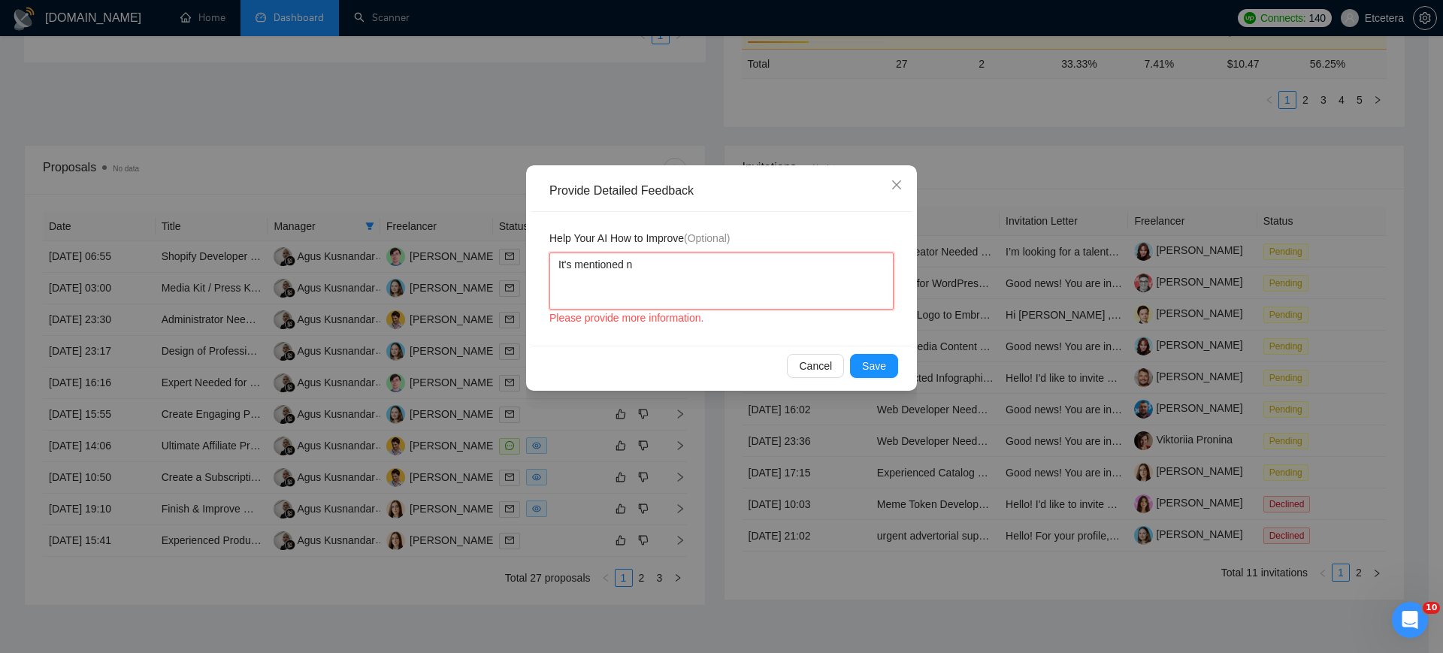 Image resolution: width=1443 pixels, height=653 pixels. Describe the element at coordinates (722, 318) in the screenshot. I see `div: Please provide more information.` at that location.